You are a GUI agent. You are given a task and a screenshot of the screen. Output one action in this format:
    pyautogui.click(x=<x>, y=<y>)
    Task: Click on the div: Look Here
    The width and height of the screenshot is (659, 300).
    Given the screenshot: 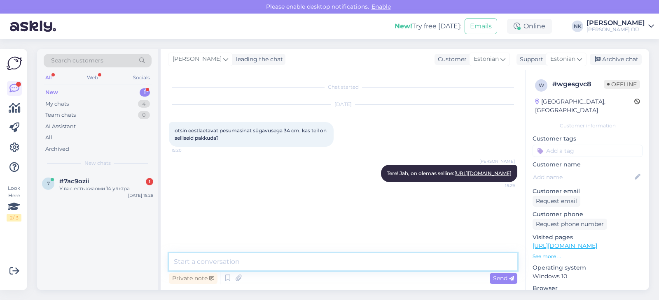 What is the action you would take?
    pyautogui.click(x=14, y=203)
    